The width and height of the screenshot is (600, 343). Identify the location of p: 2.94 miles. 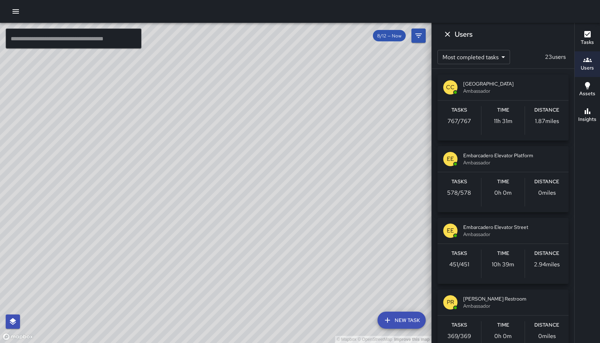
(546, 265).